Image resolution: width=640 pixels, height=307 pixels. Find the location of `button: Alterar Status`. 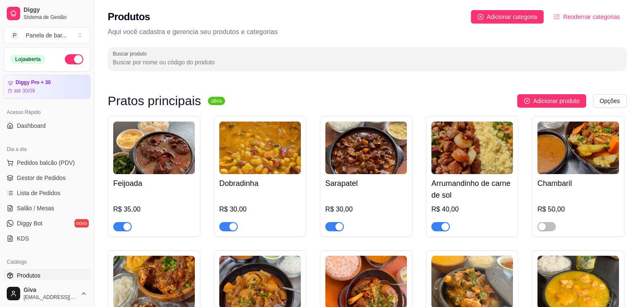

button: Alterar Status is located at coordinates (74, 59).